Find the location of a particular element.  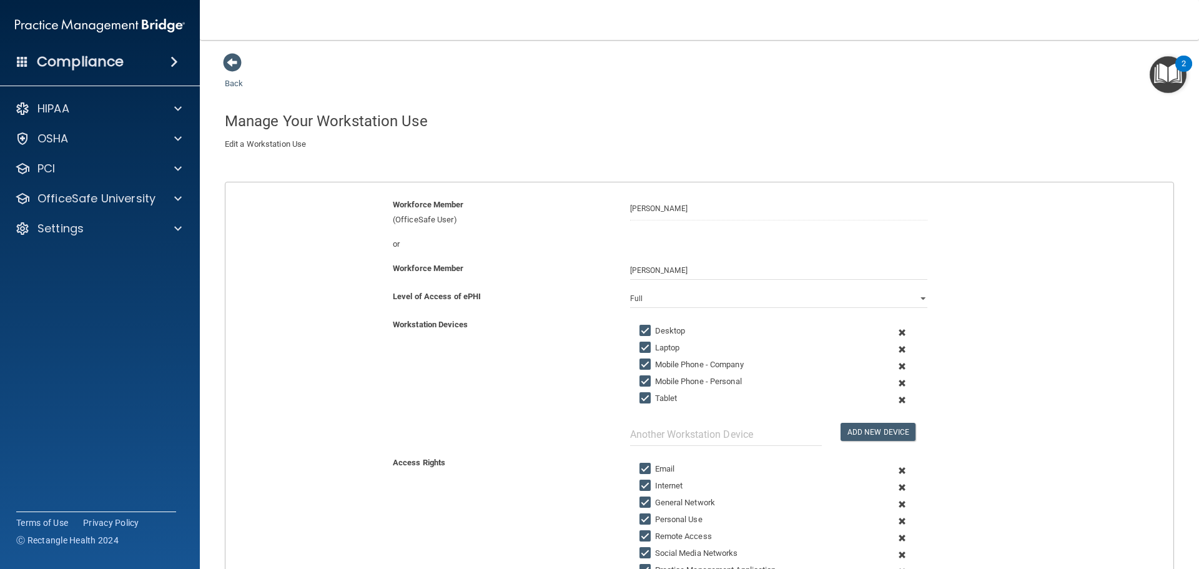

p: Settings is located at coordinates (61, 229).